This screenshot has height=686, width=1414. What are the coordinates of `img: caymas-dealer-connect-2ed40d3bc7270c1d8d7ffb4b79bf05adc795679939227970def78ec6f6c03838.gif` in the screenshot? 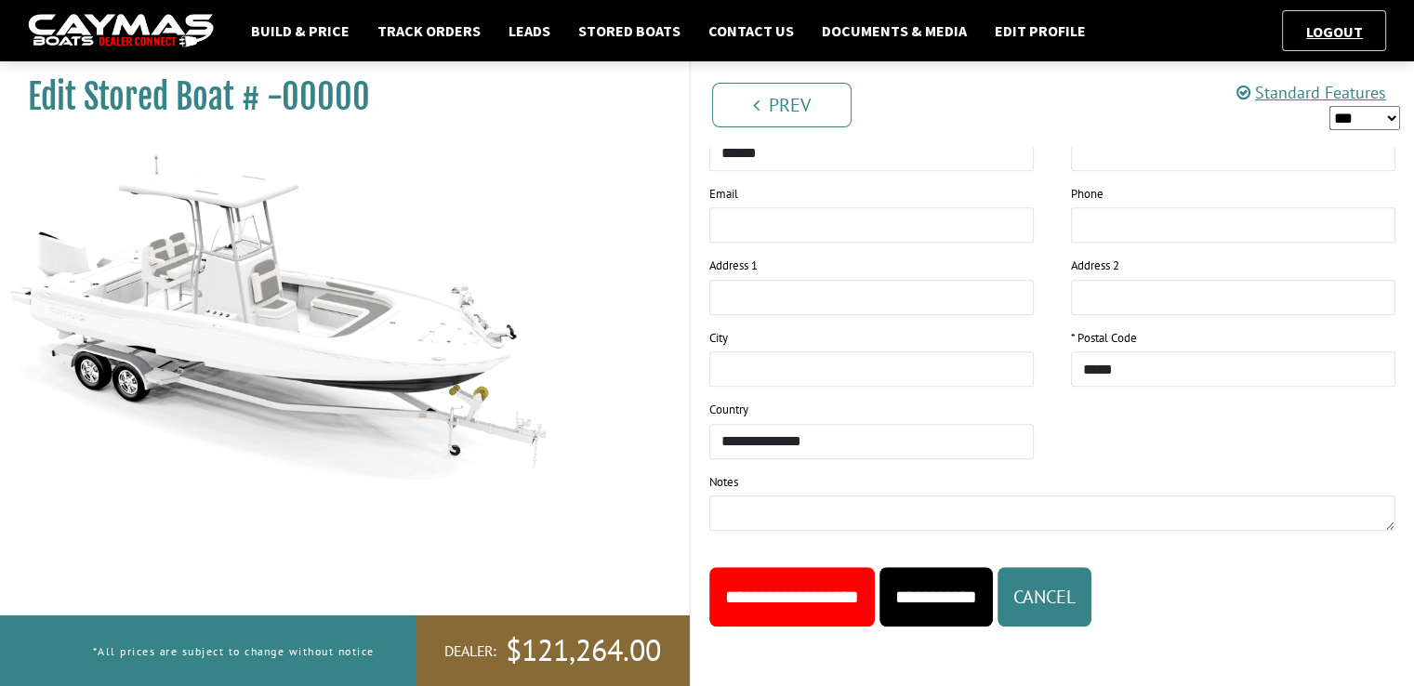 It's located at (121, 31).